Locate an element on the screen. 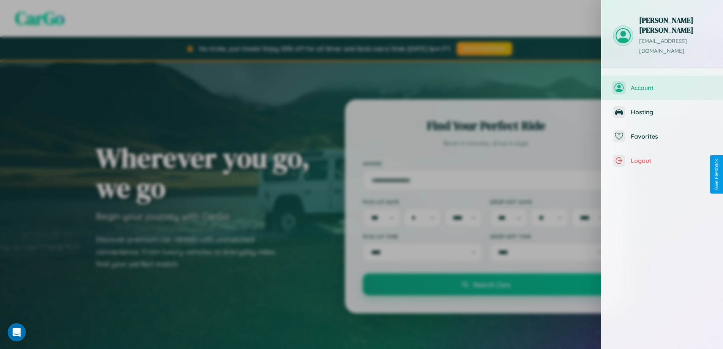  button: Hosting is located at coordinates (662, 112).